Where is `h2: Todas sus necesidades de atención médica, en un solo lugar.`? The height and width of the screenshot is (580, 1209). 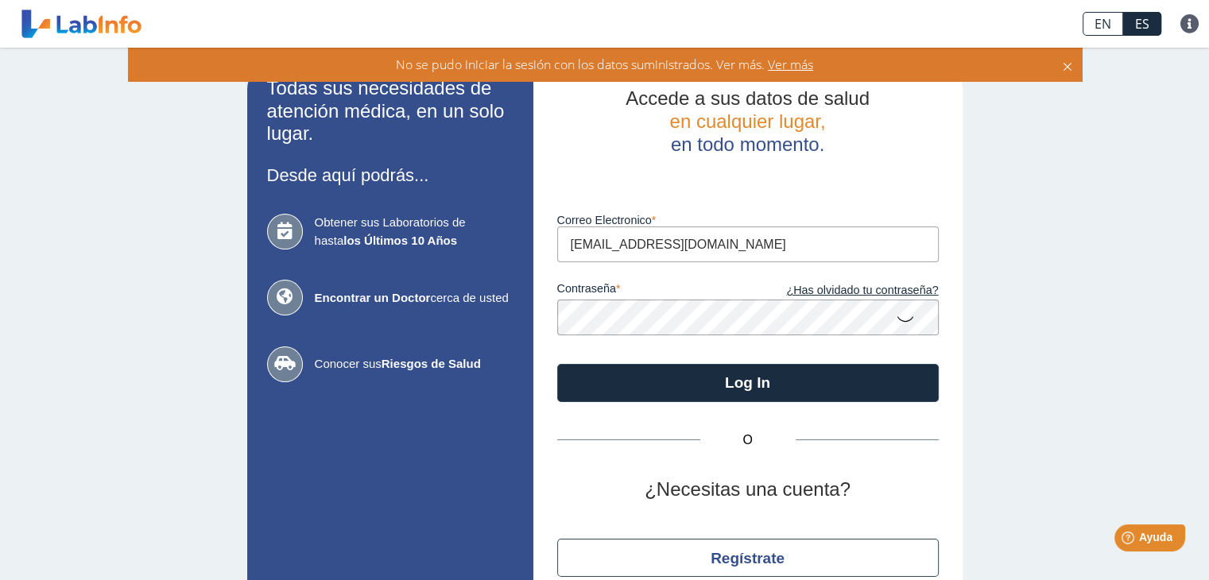 h2: Todas sus necesidades de atención médica, en un solo lugar. is located at coordinates (390, 111).